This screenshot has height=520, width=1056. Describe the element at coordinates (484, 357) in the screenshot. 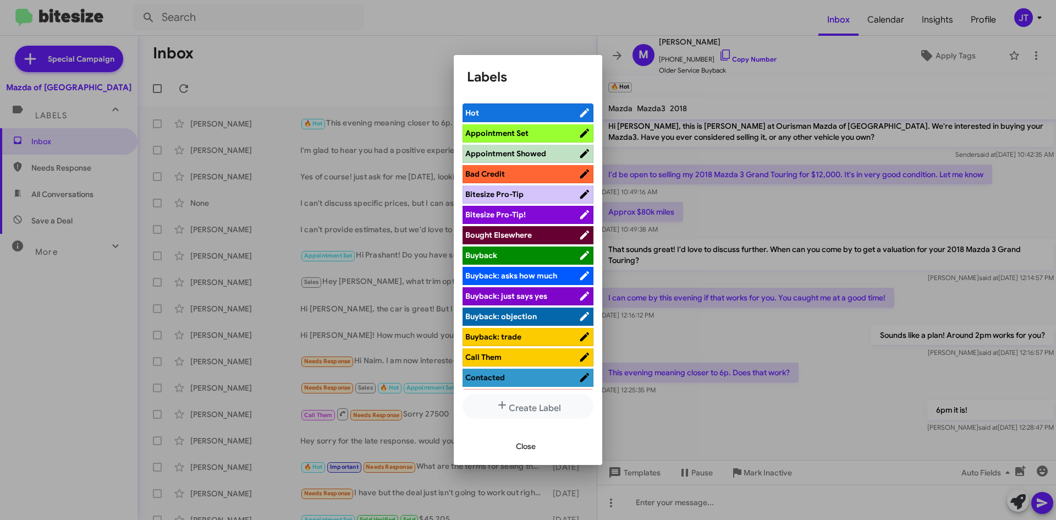

I see `span: Call Them` at that location.